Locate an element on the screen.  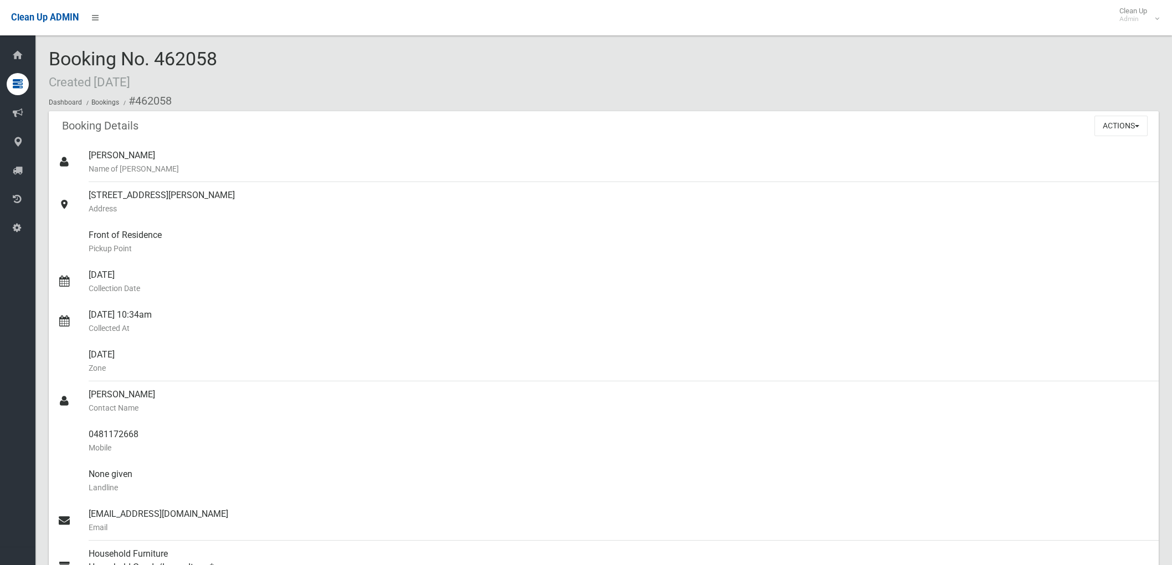
span: Clean Up is located at coordinates (1136, 15).